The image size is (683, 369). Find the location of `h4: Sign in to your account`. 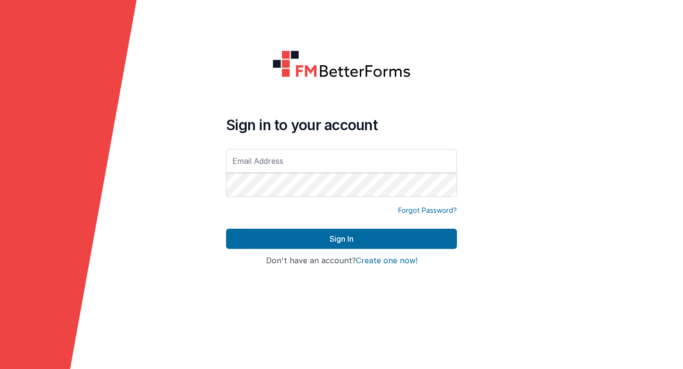

h4: Sign in to your account is located at coordinates (342, 125).